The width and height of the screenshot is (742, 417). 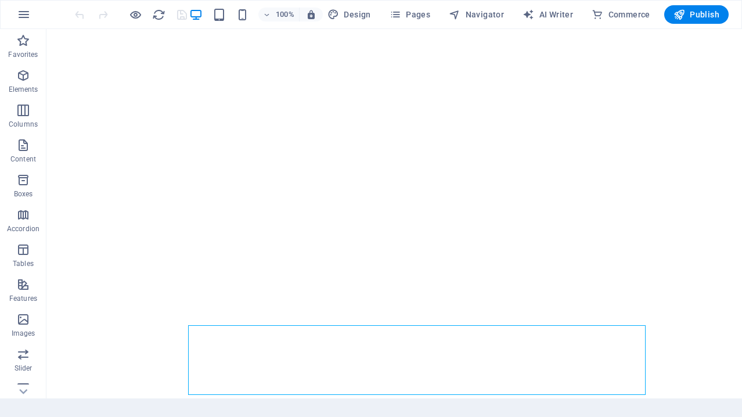 What do you see at coordinates (23, 298) in the screenshot?
I see `p: Features` at bounding box center [23, 298].